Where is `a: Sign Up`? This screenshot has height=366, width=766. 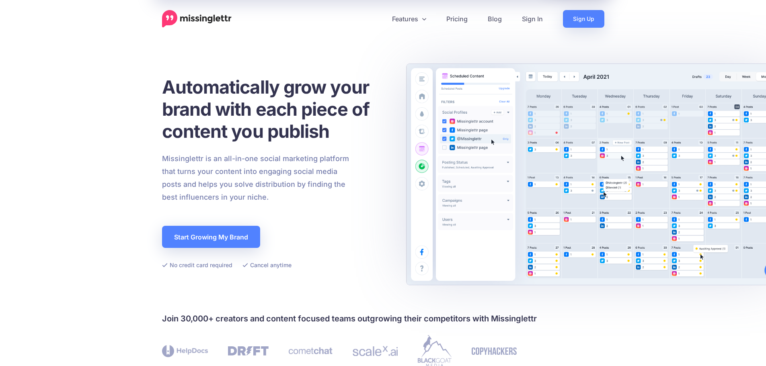 a: Sign Up is located at coordinates (583, 19).